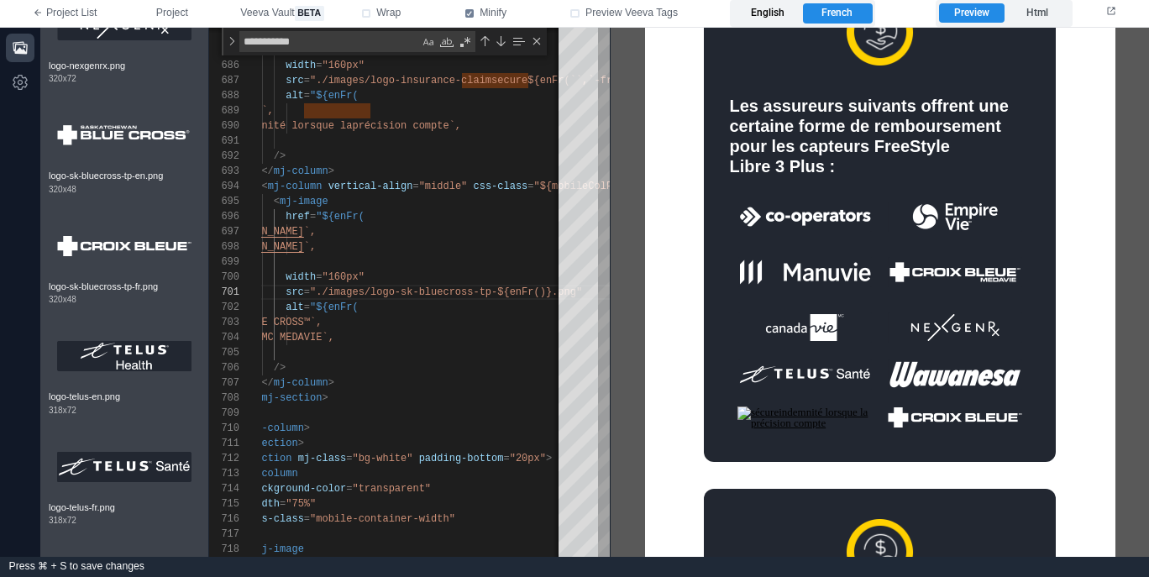  I want to click on span: href, so click(297, 217).